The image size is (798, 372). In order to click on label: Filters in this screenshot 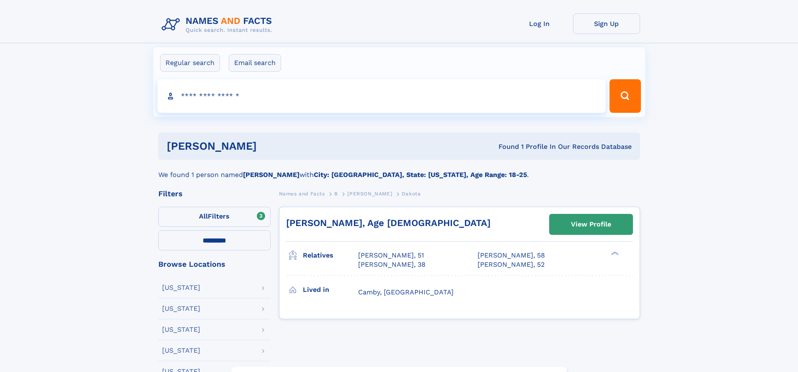, I will do `click(215, 217)`.